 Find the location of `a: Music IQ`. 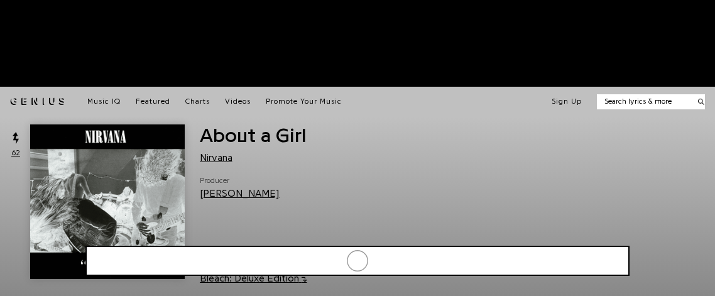

a: Music IQ is located at coordinates (104, 102).